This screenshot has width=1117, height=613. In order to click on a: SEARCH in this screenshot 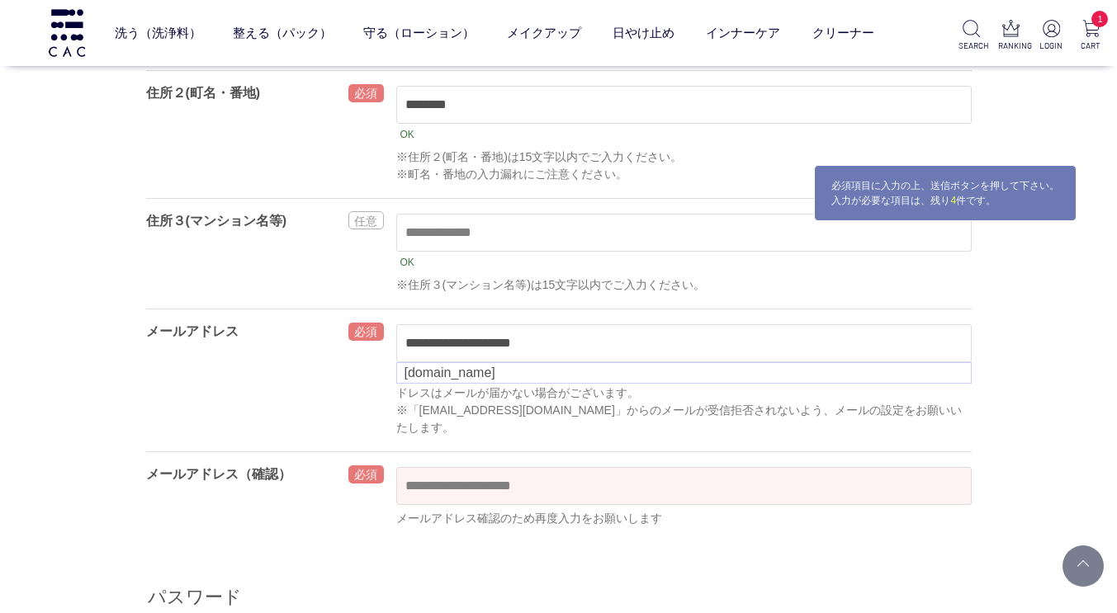, I will do `click(971, 35)`.